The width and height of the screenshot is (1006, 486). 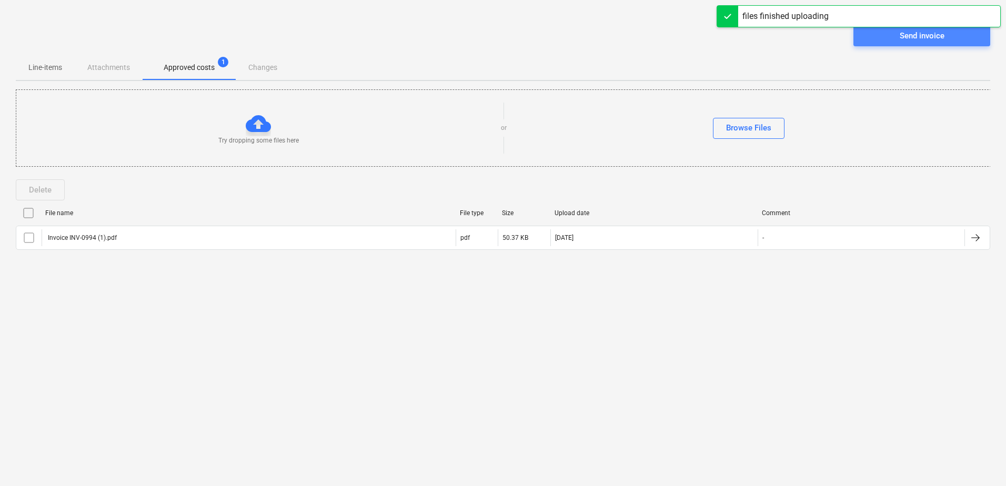 What do you see at coordinates (189, 67) in the screenshot?
I see `p: Approved costs` at bounding box center [189, 67].